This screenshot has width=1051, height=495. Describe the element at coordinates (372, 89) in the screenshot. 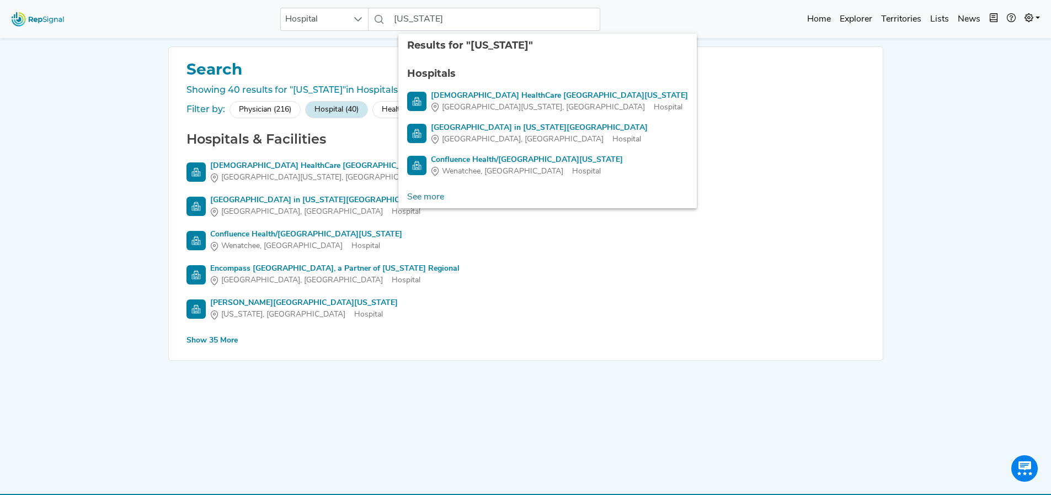

I see `span: in Hospitals` at that location.